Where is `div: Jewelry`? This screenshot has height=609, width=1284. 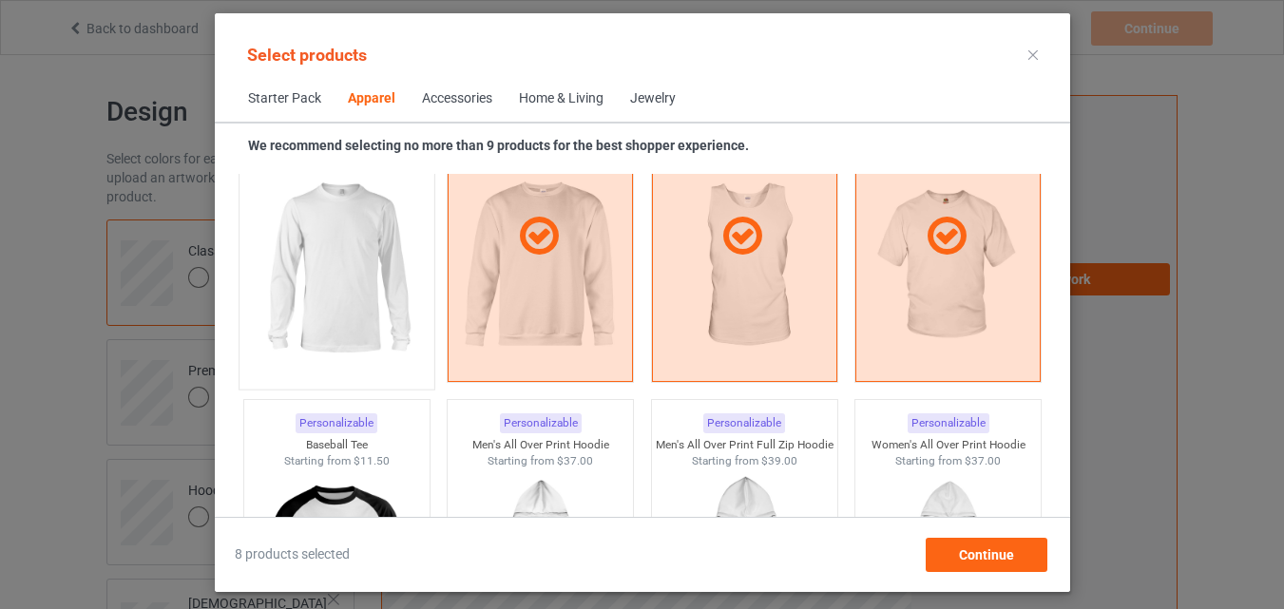 div: Jewelry is located at coordinates (653, 99).